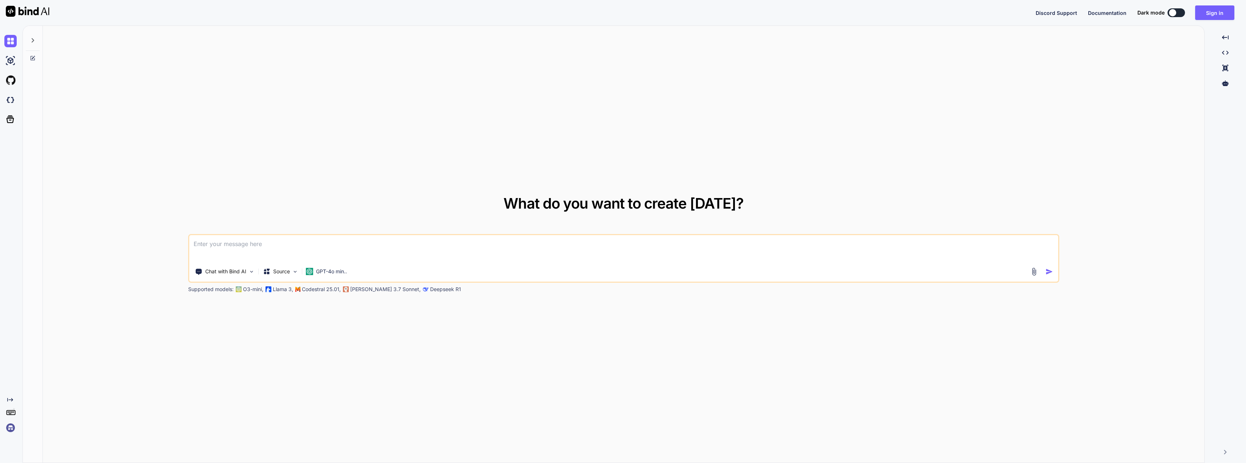 Image resolution: width=1246 pixels, height=463 pixels. Describe the element at coordinates (331, 271) in the screenshot. I see `p: GPT-4o min..` at that location.